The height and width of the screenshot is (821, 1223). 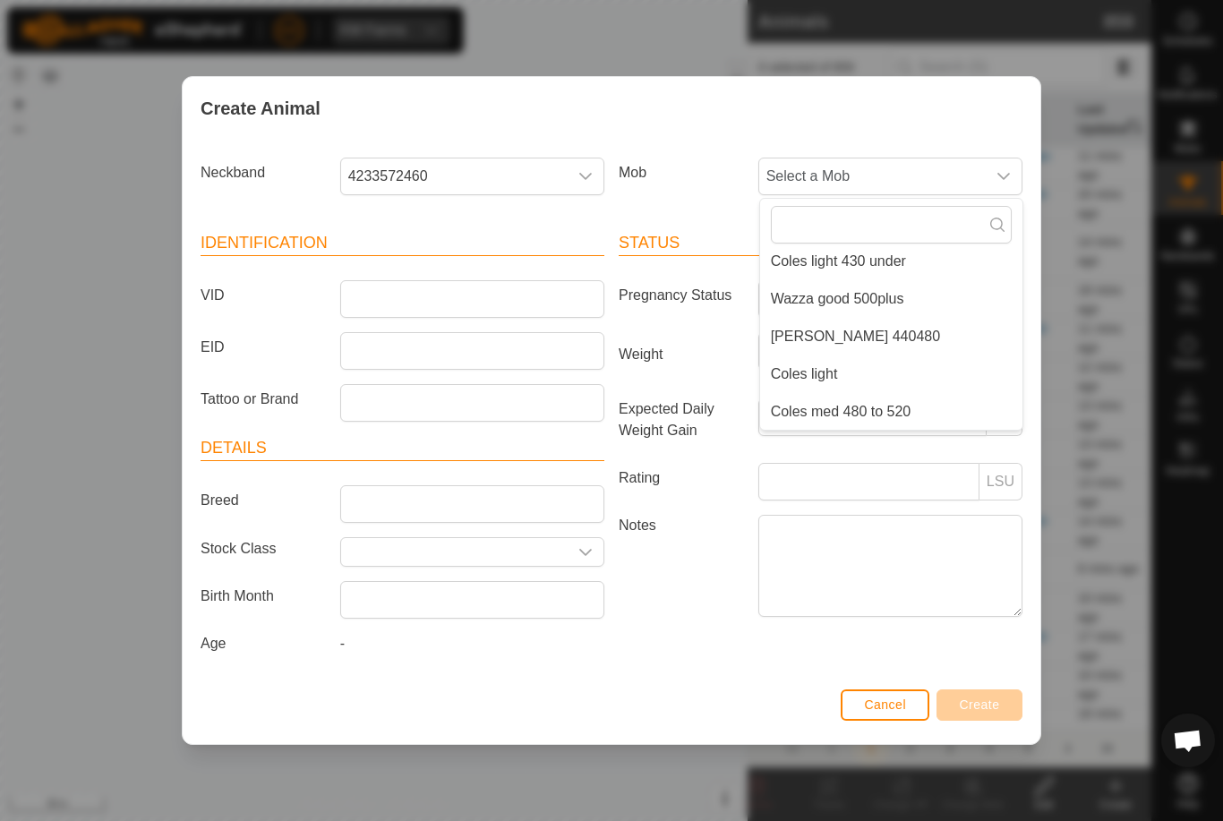 What do you see at coordinates (682, 296) in the screenshot?
I see `label: Pregnancy Status` at bounding box center [682, 296].